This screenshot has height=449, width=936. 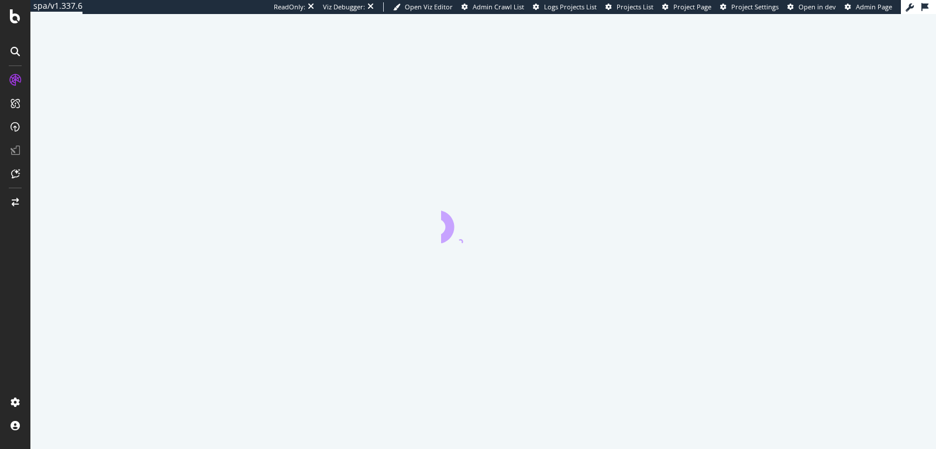 I want to click on a: Project Settings, so click(x=750, y=7).